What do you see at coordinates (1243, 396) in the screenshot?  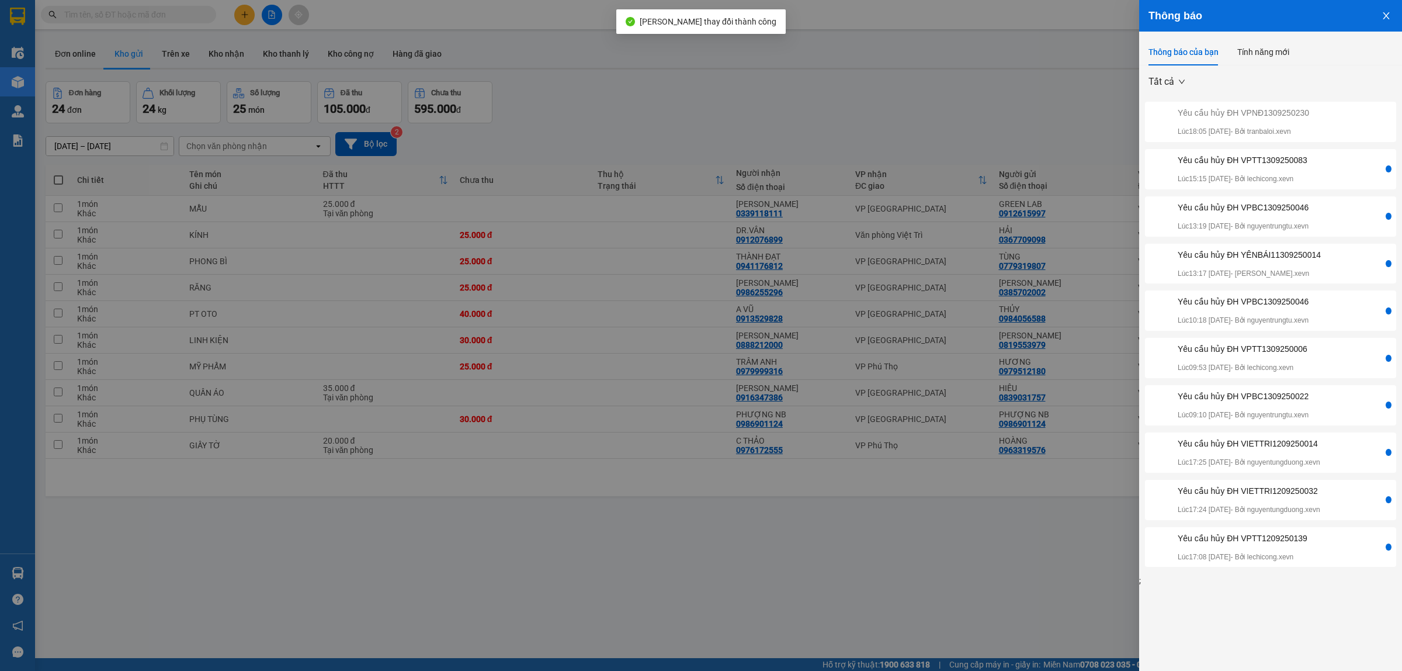 I see `div: Yêu cầu hủy ĐH VPBC1309250022` at bounding box center [1243, 396].